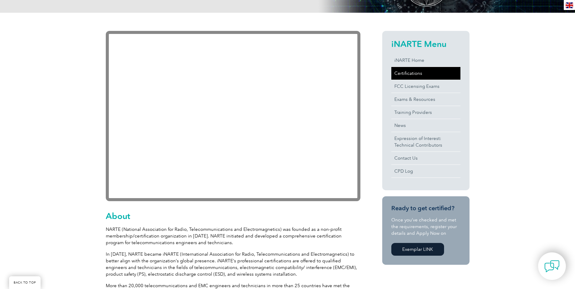  What do you see at coordinates (569, 5) in the screenshot?
I see `img: en` at bounding box center [569, 5].